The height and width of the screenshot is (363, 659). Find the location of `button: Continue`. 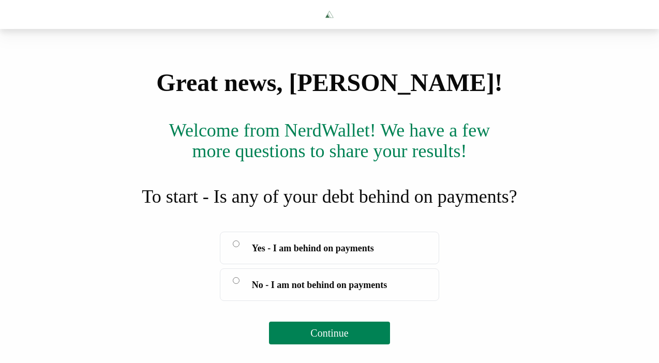

button: Continue is located at coordinates (329, 333).